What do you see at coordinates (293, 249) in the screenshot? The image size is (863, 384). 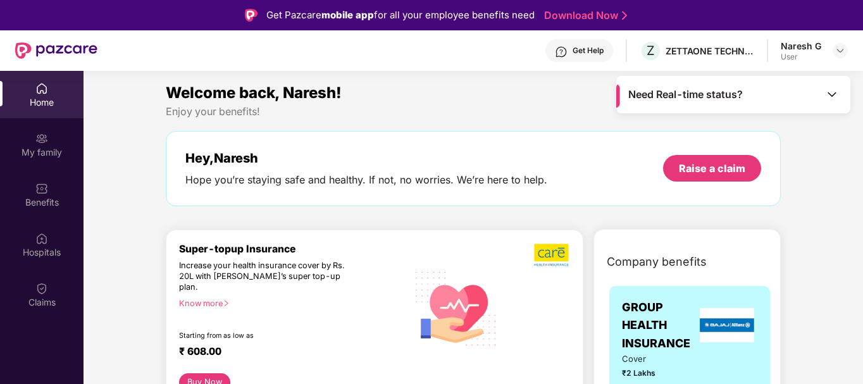 I see `div: Super-topup Insurance` at bounding box center [293, 249].